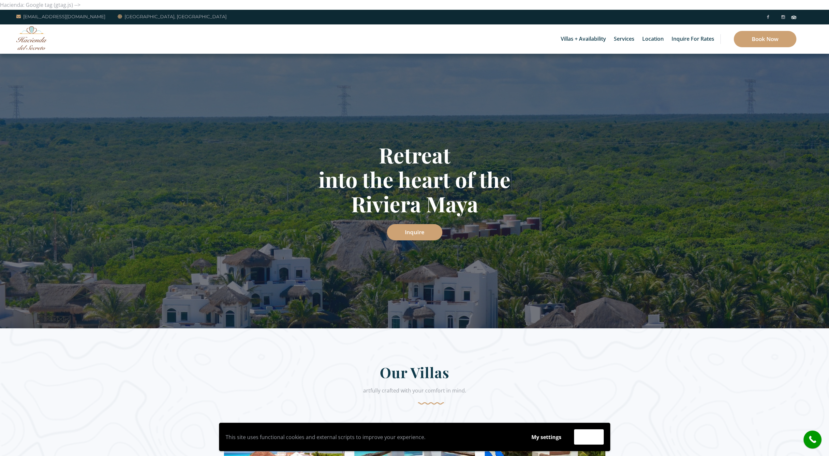 This screenshot has height=456, width=829. Describe the element at coordinates (794, 17) in the screenshot. I see `img: Tripadvisor_logomark.svg` at that location.